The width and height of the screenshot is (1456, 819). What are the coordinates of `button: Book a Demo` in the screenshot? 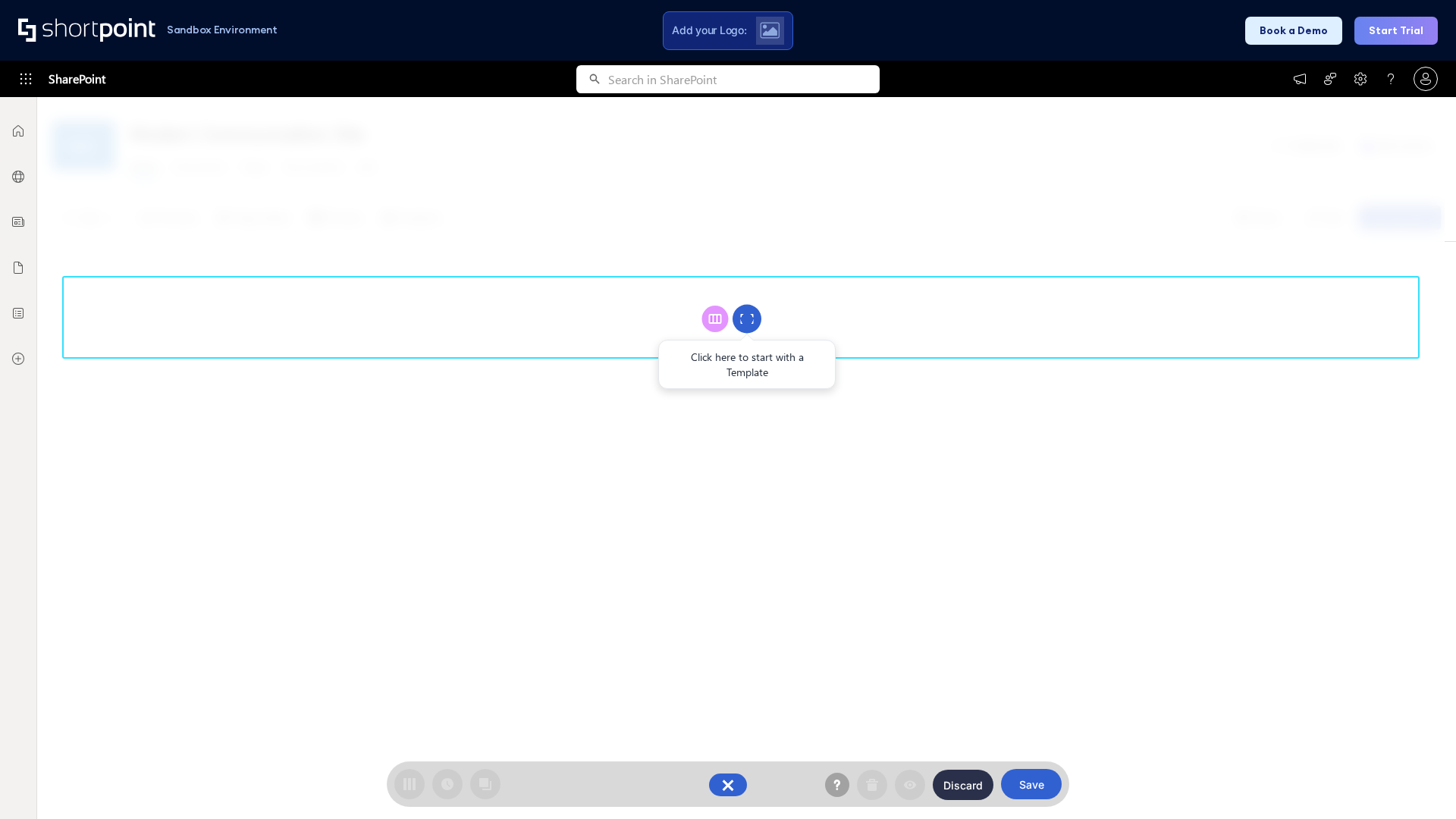 It's located at (1294, 30).